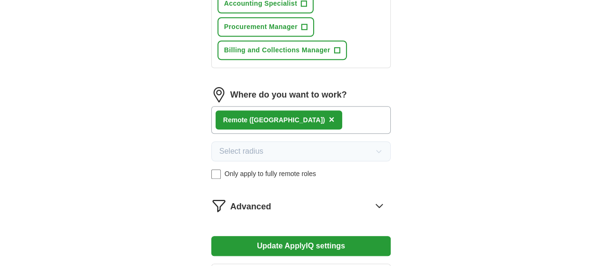 This screenshot has height=266, width=602. Describe the element at coordinates (277, 50) in the screenshot. I see `span: Billing and Collections Manager` at that location.